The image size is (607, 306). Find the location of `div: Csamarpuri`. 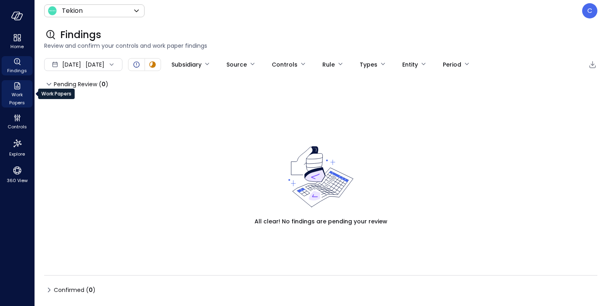

div: Csamarpuri is located at coordinates (590, 11).